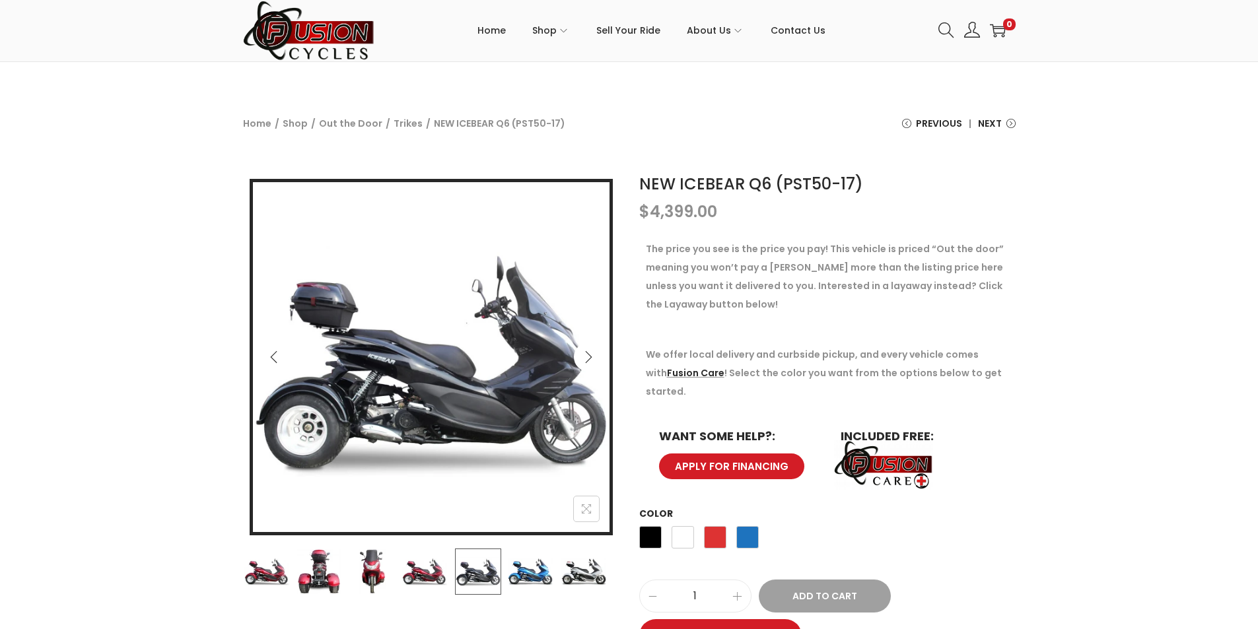  Describe the element at coordinates (544, 30) in the screenshot. I see `span: Shop` at that location.